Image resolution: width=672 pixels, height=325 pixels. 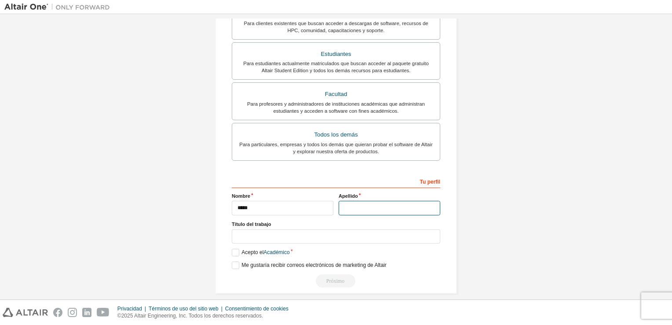 What do you see at coordinates (25, 312) in the screenshot?
I see `img: altair_logo.svg` at bounding box center [25, 312].